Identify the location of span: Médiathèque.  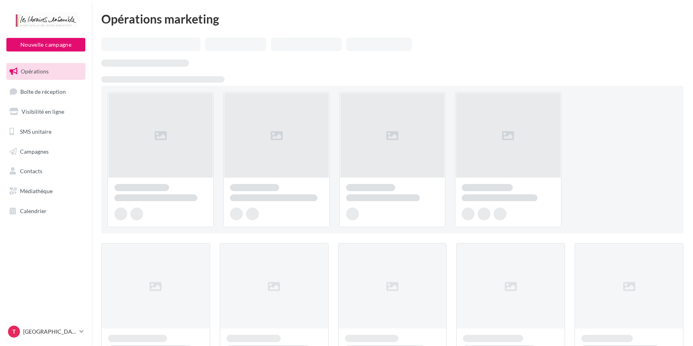
(36, 191).